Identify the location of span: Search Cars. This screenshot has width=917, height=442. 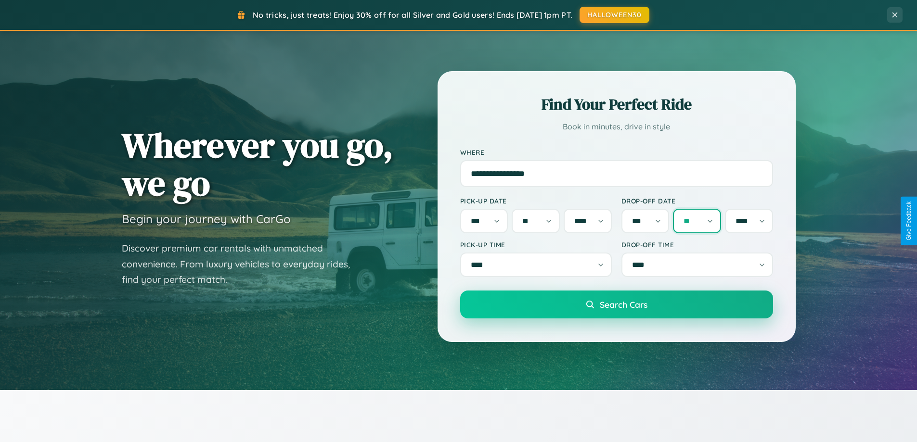
(623, 305).